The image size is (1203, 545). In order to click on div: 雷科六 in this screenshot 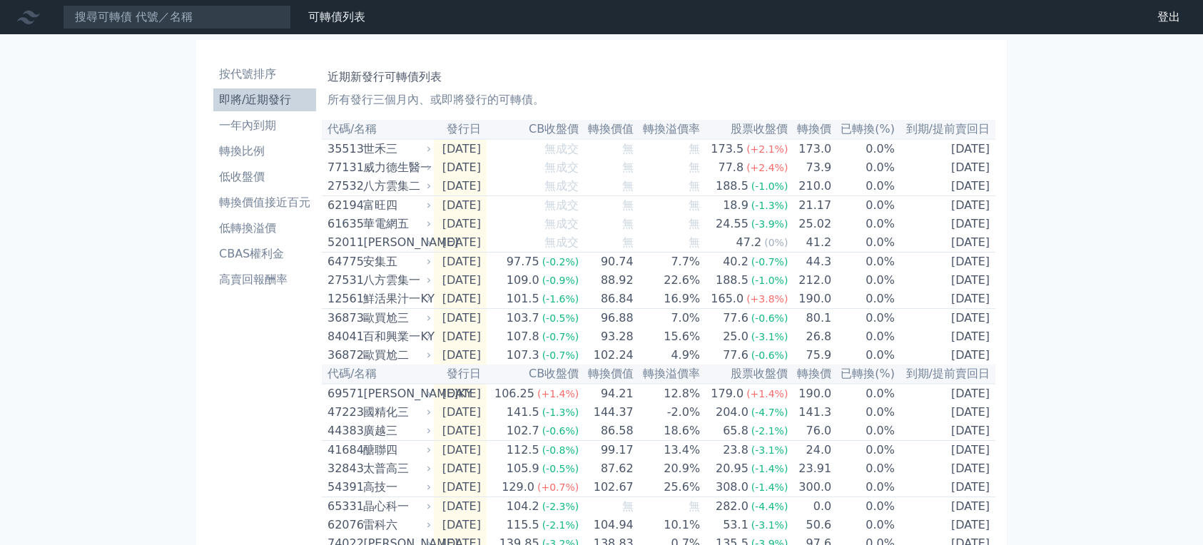, I will do `click(395, 525)`.